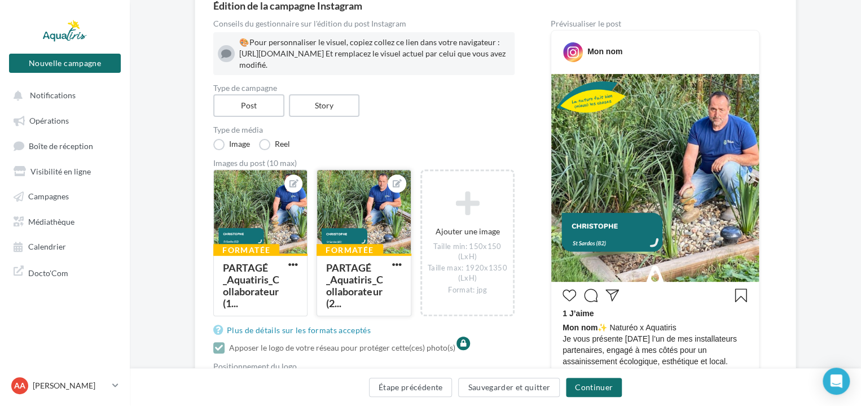  Describe the element at coordinates (61, 145) in the screenshot. I see `span: Boîte de réception` at that location.